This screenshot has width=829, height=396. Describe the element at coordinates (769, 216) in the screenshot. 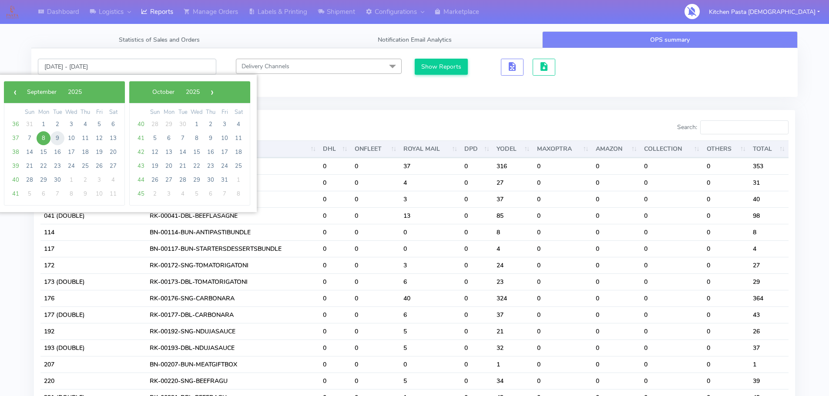

I see `td: 98` at that location.